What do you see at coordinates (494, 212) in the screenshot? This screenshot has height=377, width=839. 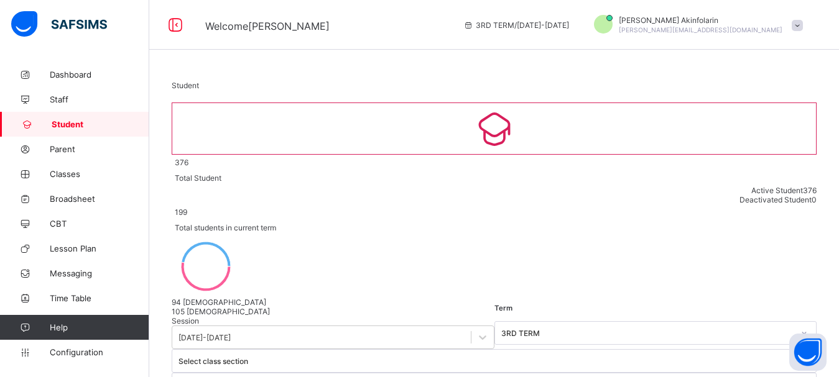 I see `span: 199` at bounding box center [494, 212].